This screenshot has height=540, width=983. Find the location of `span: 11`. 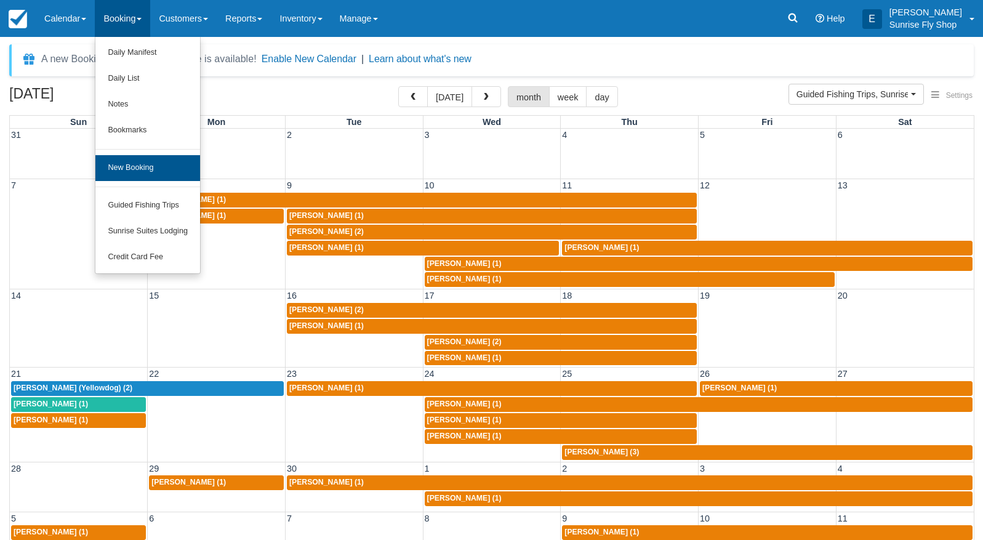

span: 11 is located at coordinates (567, 185).